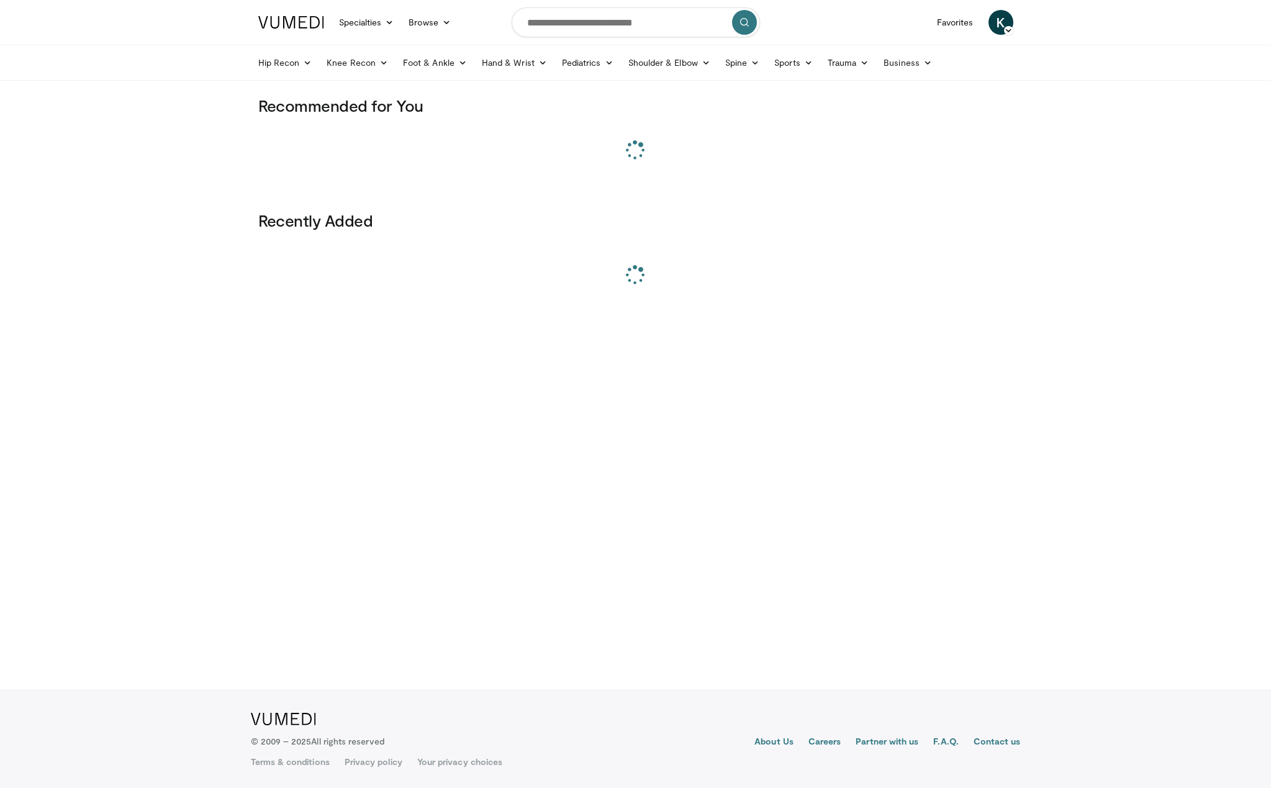  Describe the element at coordinates (347, 741) in the screenshot. I see `span: All rights reserved` at that location.